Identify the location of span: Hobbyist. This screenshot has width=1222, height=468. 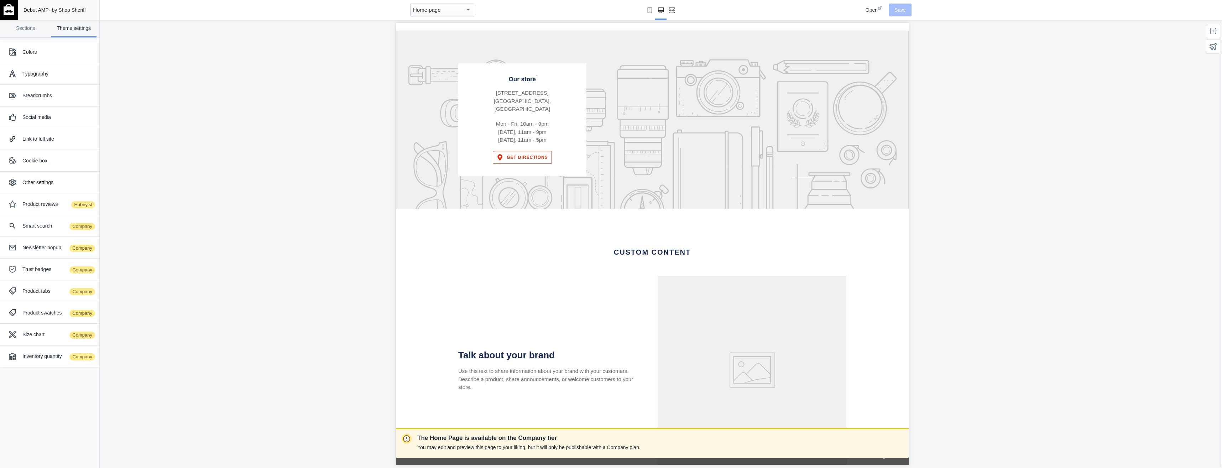
(83, 205).